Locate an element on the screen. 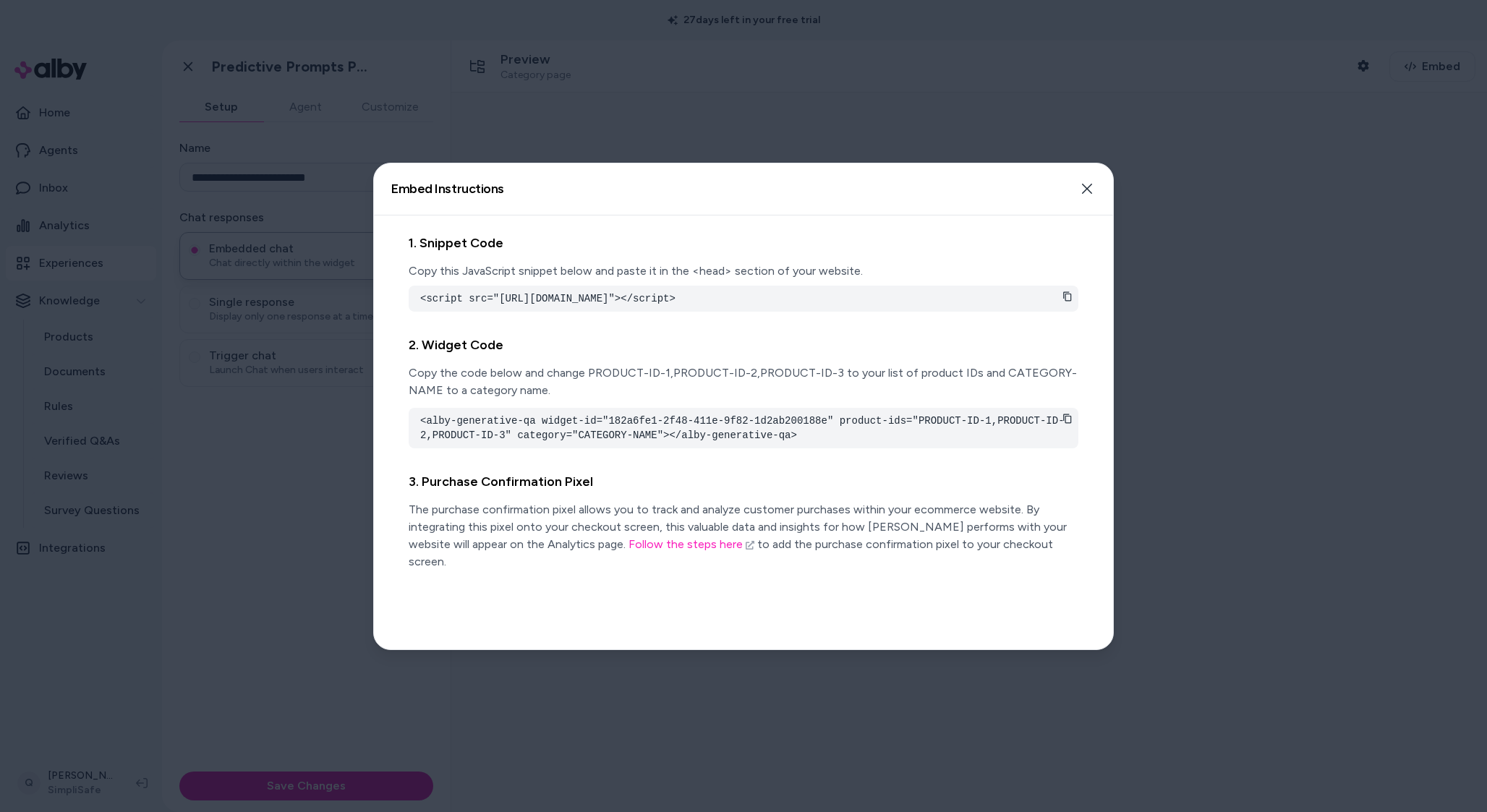  a: Follow the steps here is located at coordinates (691, 544).